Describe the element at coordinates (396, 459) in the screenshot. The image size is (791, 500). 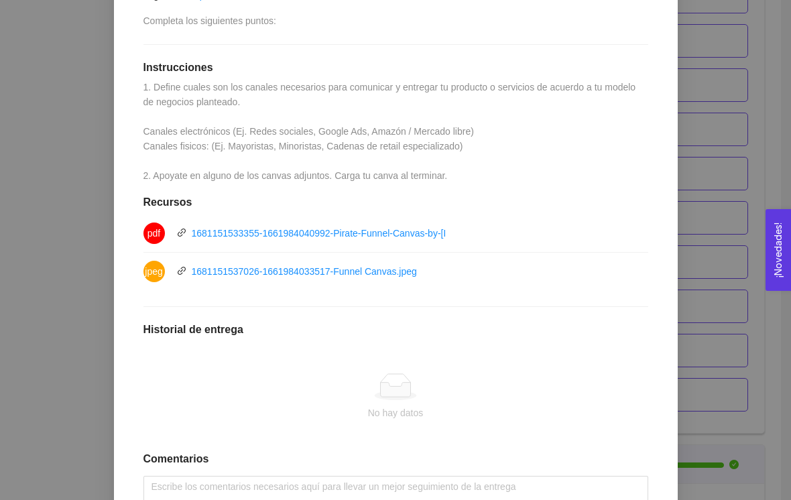
I see `h1: Comentarios` at that location.